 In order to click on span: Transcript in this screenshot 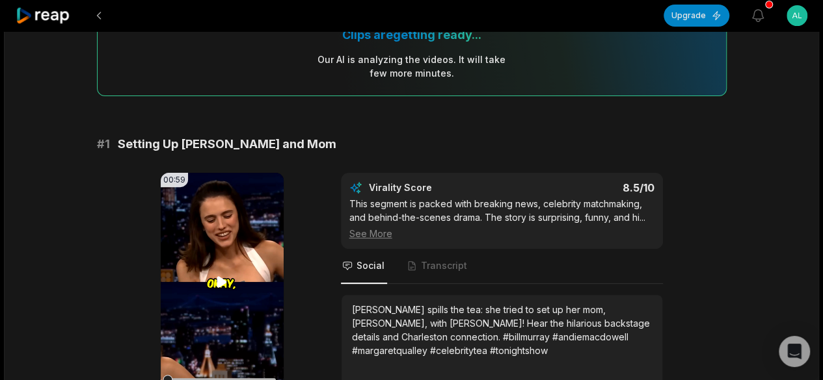, I will do `click(443, 266)`.